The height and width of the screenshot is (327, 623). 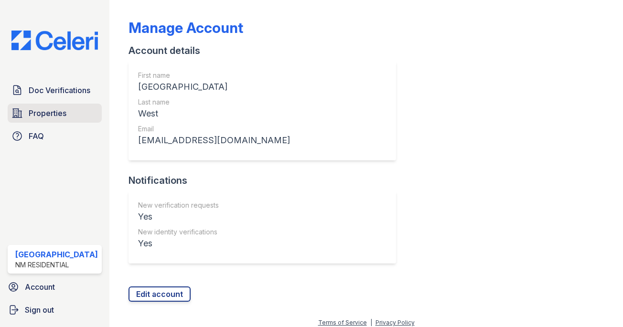 What do you see at coordinates (266, 51) in the screenshot?
I see `div: Account details` at bounding box center [266, 51].